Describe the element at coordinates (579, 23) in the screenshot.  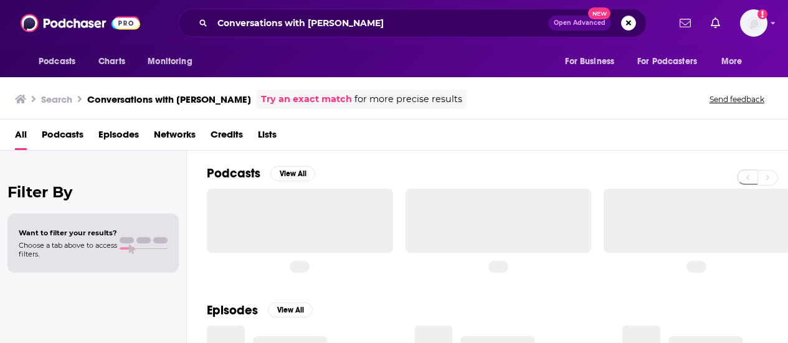
I see `button: Open AdvancedNew` at that location.